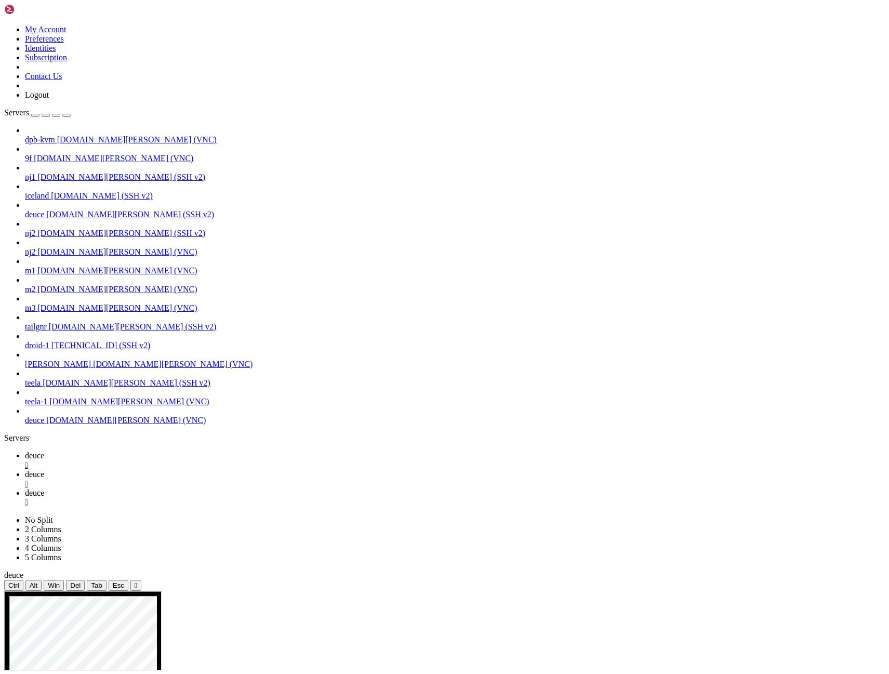 The width and height of the screenshot is (889, 674). What do you see at coordinates (30, 289) in the screenshot?
I see `span: m2` at bounding box center [30, 289].